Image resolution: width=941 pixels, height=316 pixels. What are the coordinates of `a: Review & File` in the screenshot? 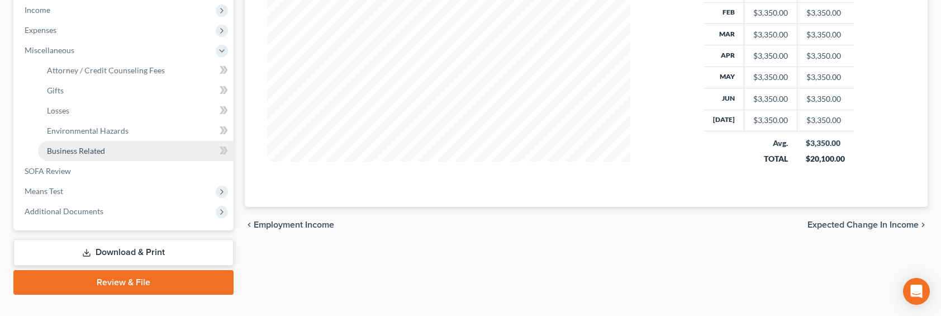 It's located at (123, 282).